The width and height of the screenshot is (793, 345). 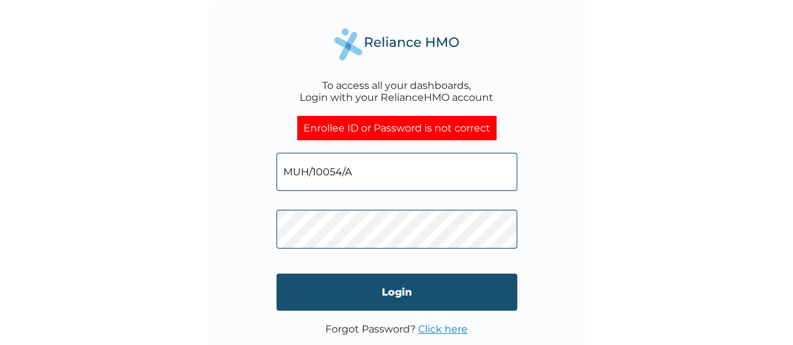 I want to click on div: To access all your dashboards, Login with your RelianceHMO account, so click(x=396, y=92).